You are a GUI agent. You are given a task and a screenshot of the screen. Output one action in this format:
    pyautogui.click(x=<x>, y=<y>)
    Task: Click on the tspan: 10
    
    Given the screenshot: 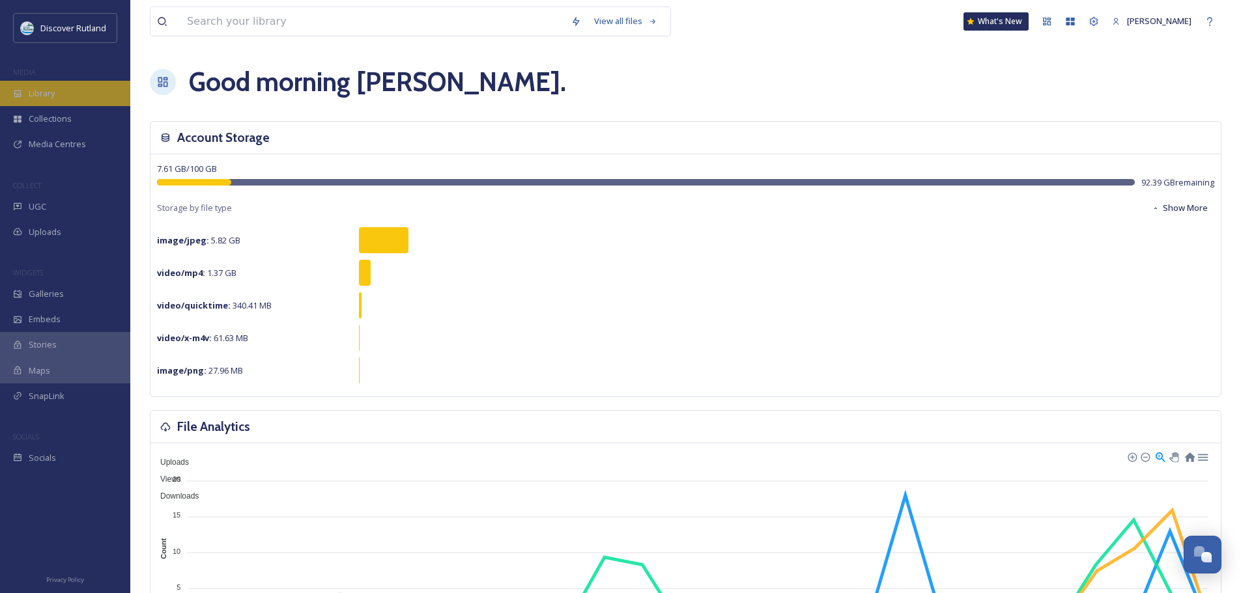 What is the action you would take?
    pyautogui.click(x=176, y=551)
    